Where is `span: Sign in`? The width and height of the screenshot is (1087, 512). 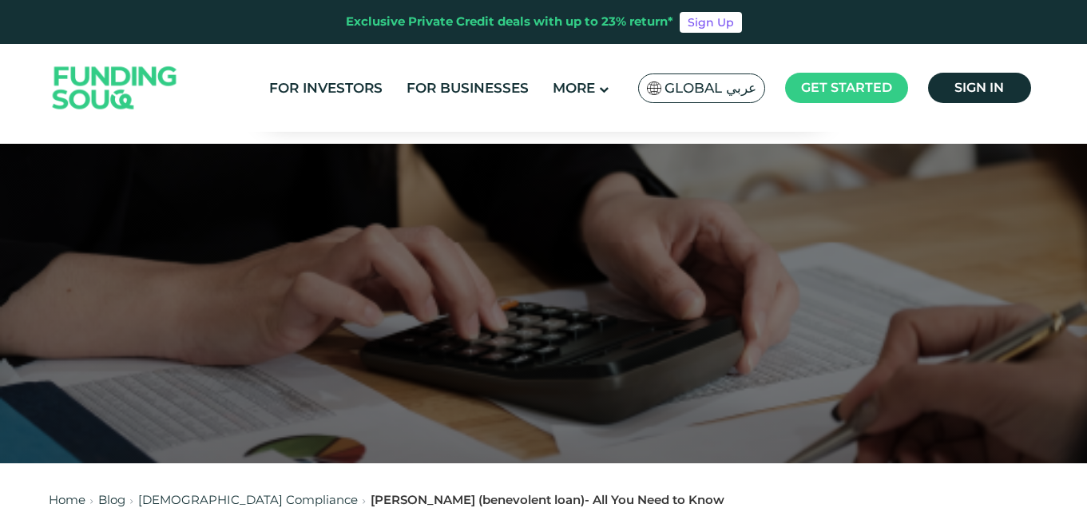 span: Sign in is located at coordinates (979, 87).